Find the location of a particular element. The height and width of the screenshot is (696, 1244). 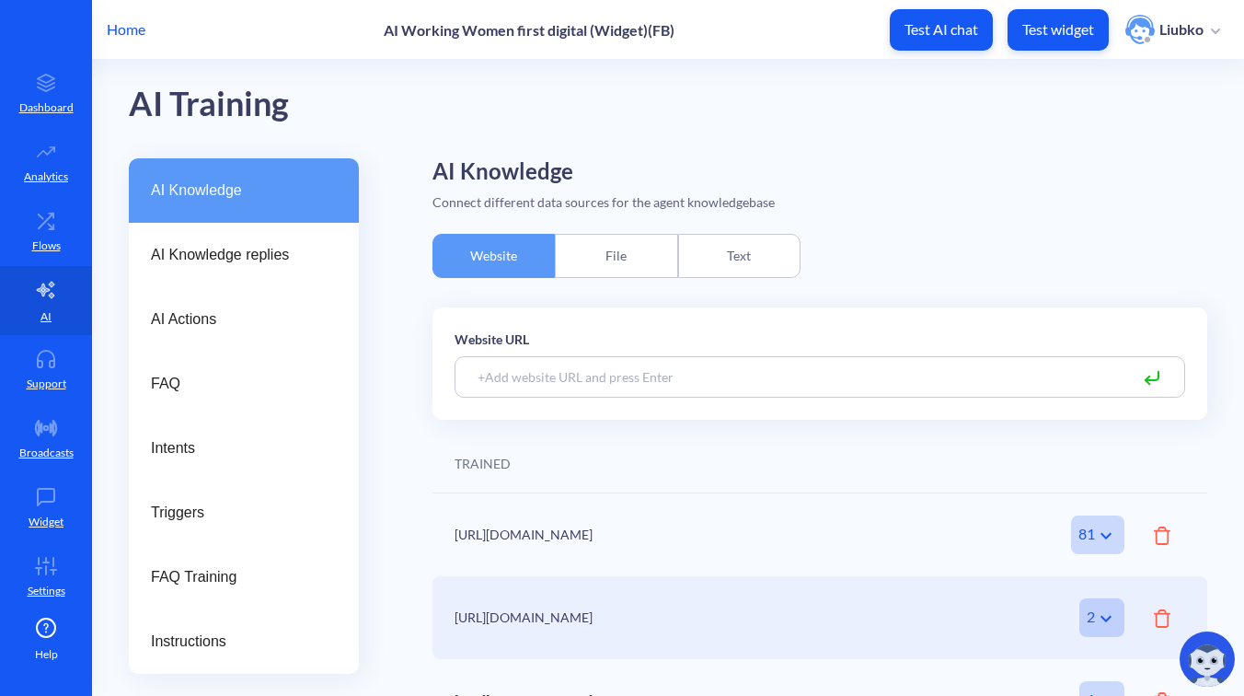

a: Triggers is located at coordinates (244, 513).